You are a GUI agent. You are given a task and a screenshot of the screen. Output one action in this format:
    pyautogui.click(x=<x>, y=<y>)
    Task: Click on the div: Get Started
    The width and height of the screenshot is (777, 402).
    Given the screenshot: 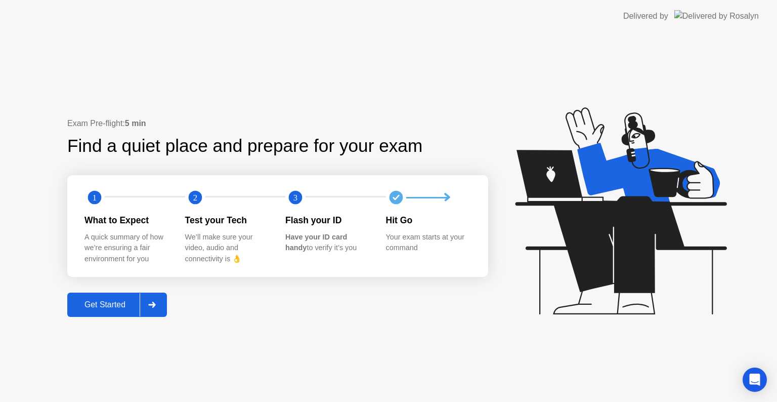 What is the action you would take?
    pyautogui.click(x=105, y=305)
    